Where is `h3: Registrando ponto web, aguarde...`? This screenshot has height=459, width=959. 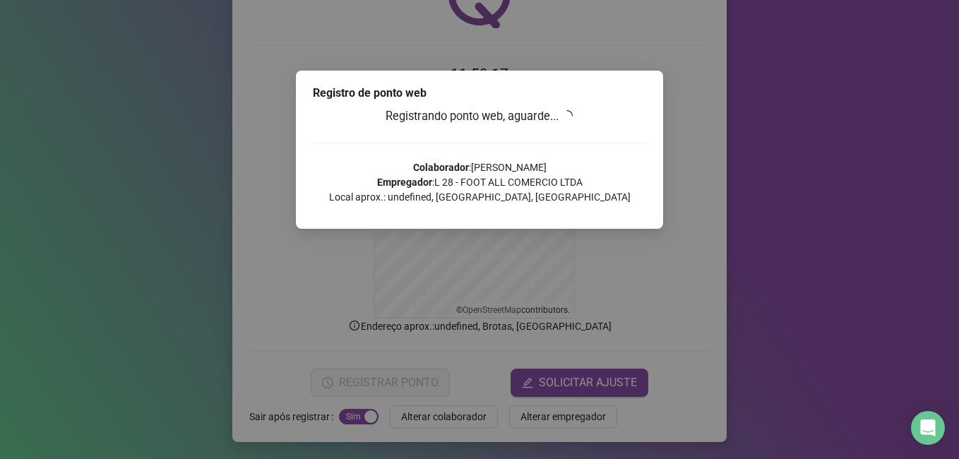
h3: Registrando ponto web, aguarde... is located at coordinates (479, 116).